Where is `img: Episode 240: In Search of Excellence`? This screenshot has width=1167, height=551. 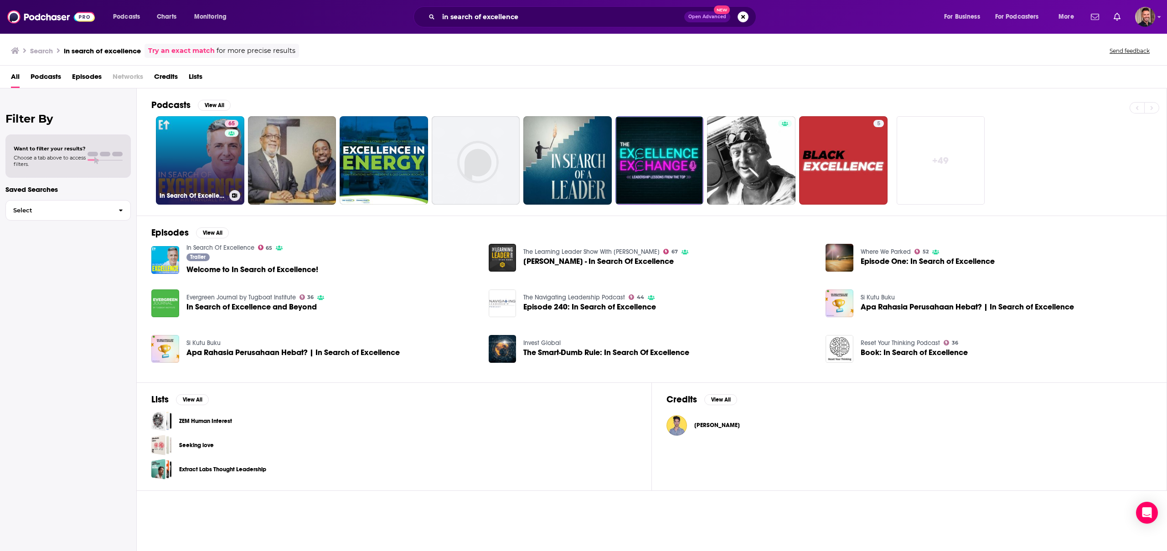
img: Episode 240: In Search of Excellence is located at coordinates (502, 303).